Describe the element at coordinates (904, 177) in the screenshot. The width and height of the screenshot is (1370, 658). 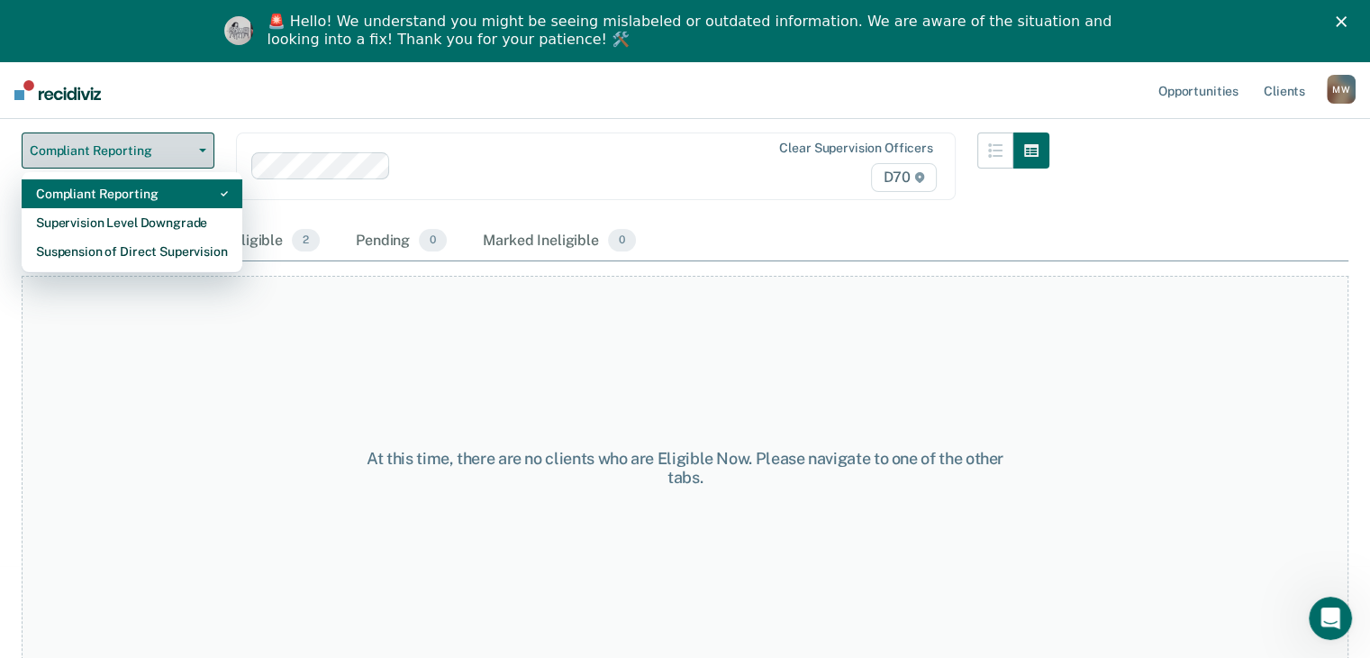
I see `span: D70` at that location.